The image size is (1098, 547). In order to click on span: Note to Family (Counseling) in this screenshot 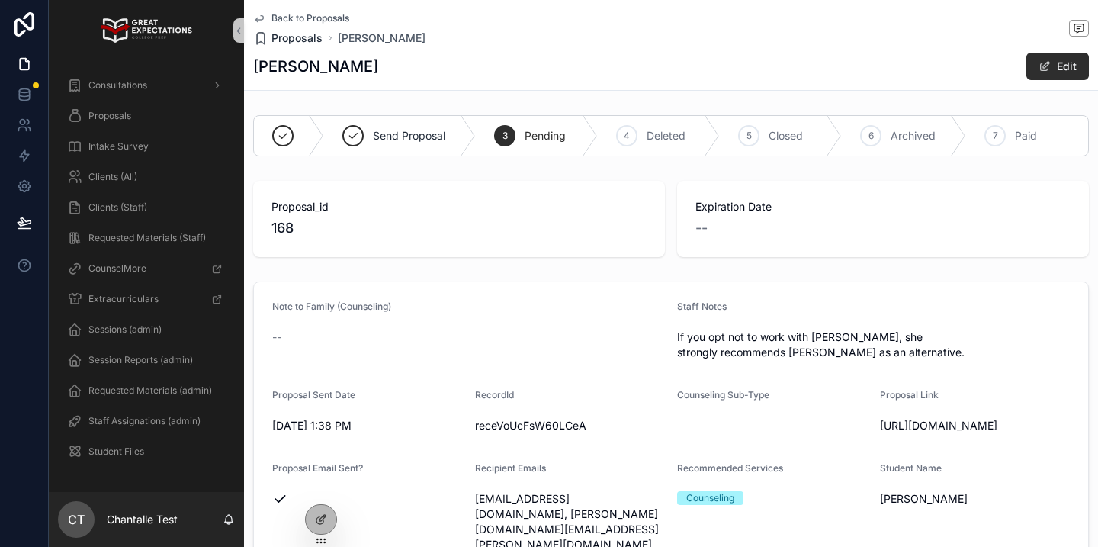, I will do `click(332, 306)`.